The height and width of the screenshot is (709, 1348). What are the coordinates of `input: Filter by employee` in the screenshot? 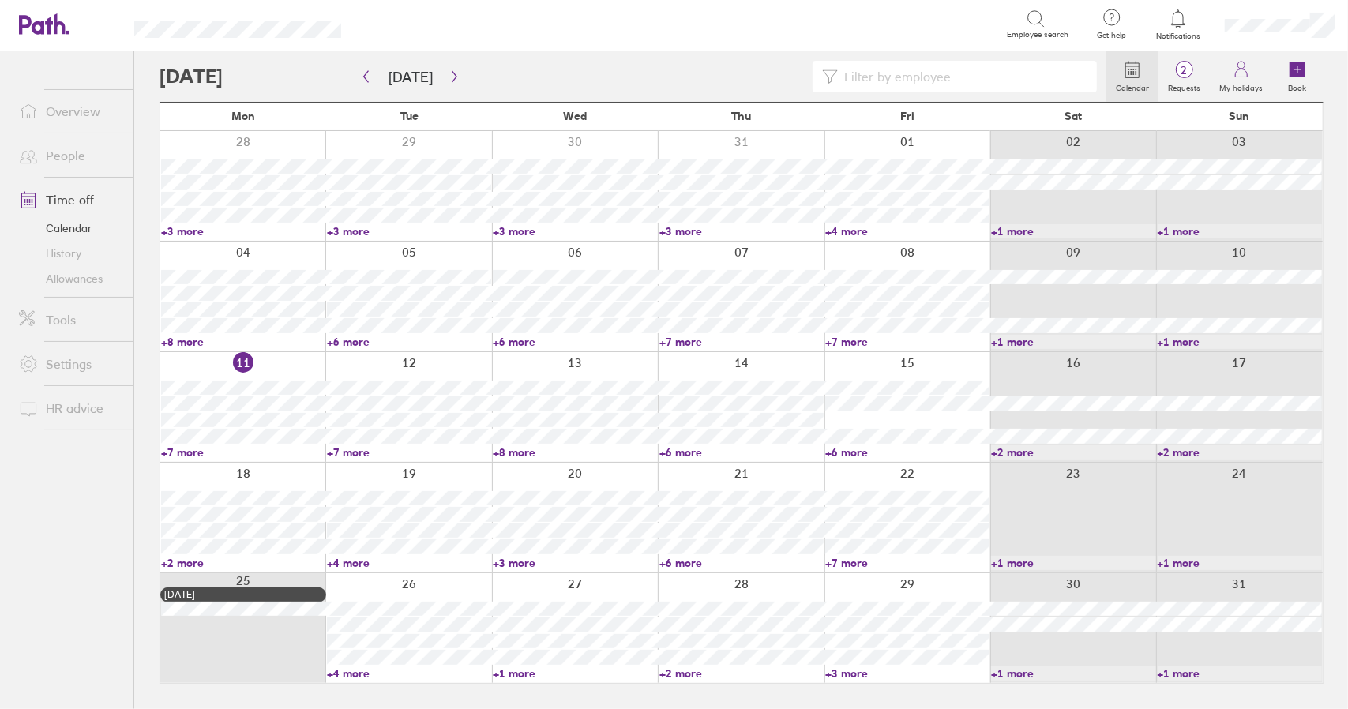 It's located at (963, 77).